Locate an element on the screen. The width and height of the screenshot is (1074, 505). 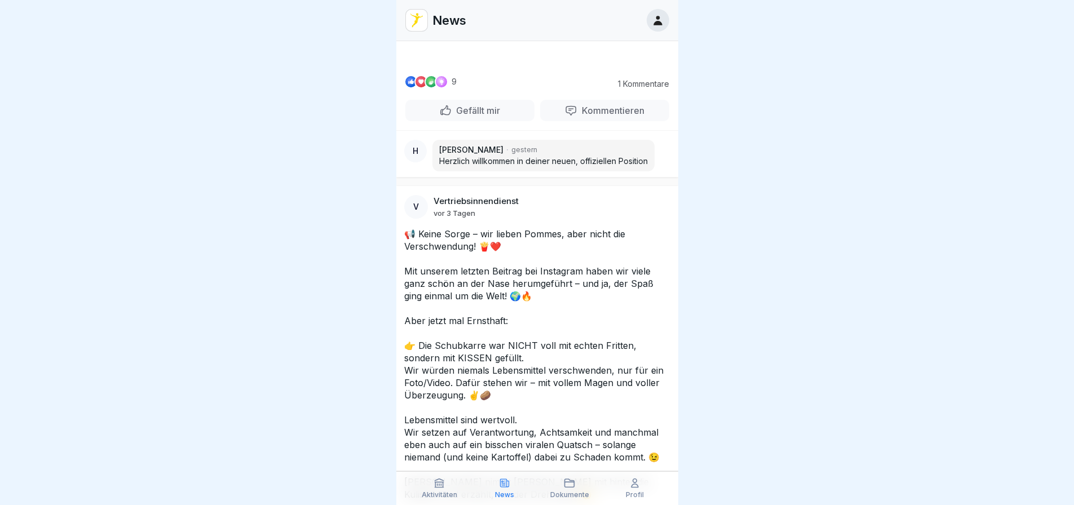
img: vd4jgc378hxa8p7qw0fvrl7x.png is located at coordinates (417, 20).